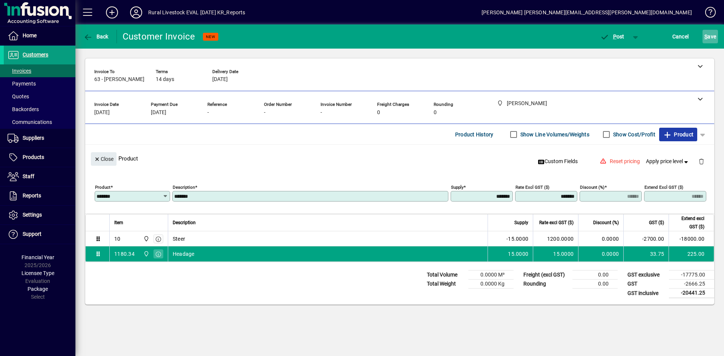 This screenshot has height=356, width=724. Describe the element at coordinates (40, 84) in the screenshot. I see `a: Payments` at that location.